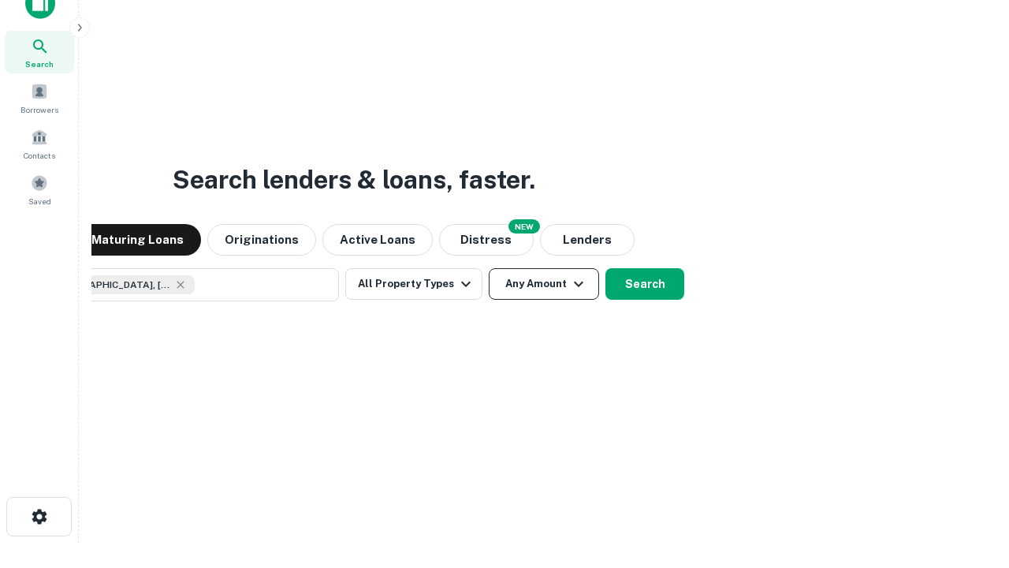 This screenshot has width=1009, height=568. I want to click on button: All Property Types, so click(414, 284).